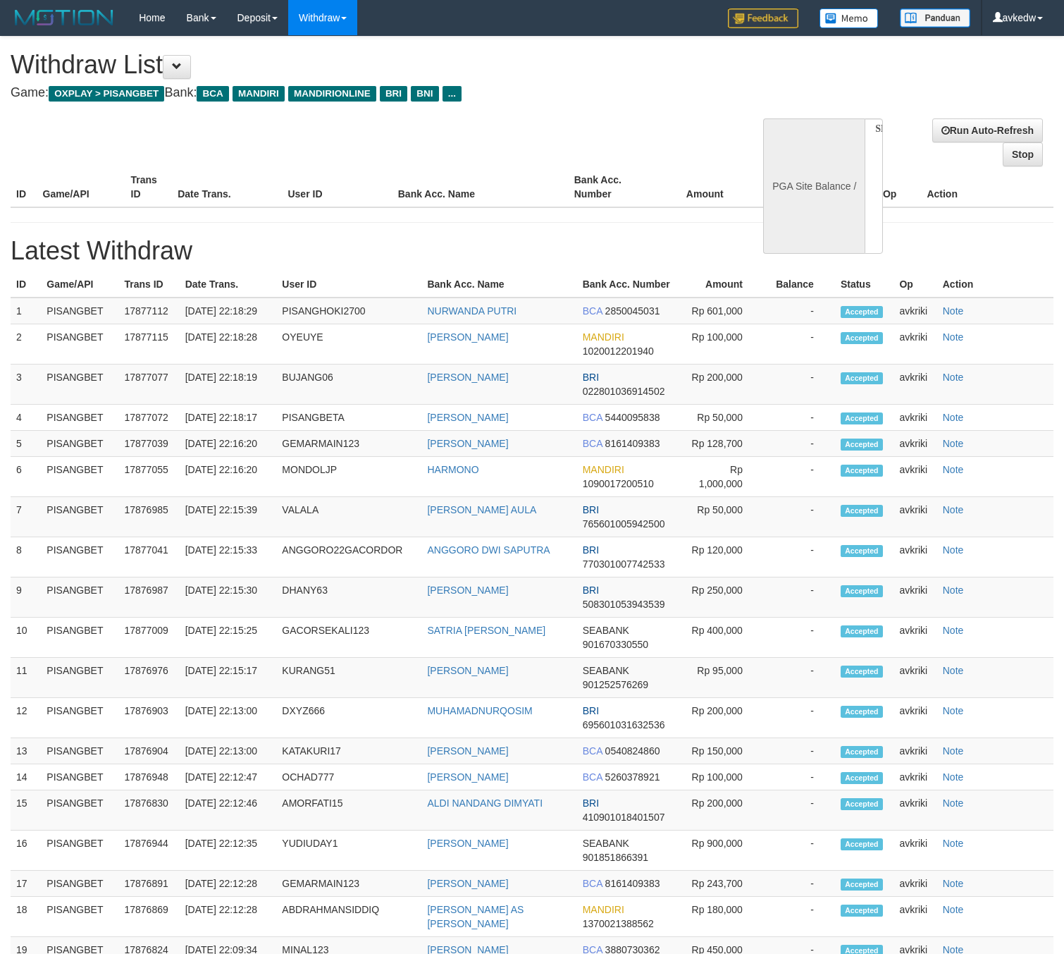  I want to click on td: 2, so click(25, 344).